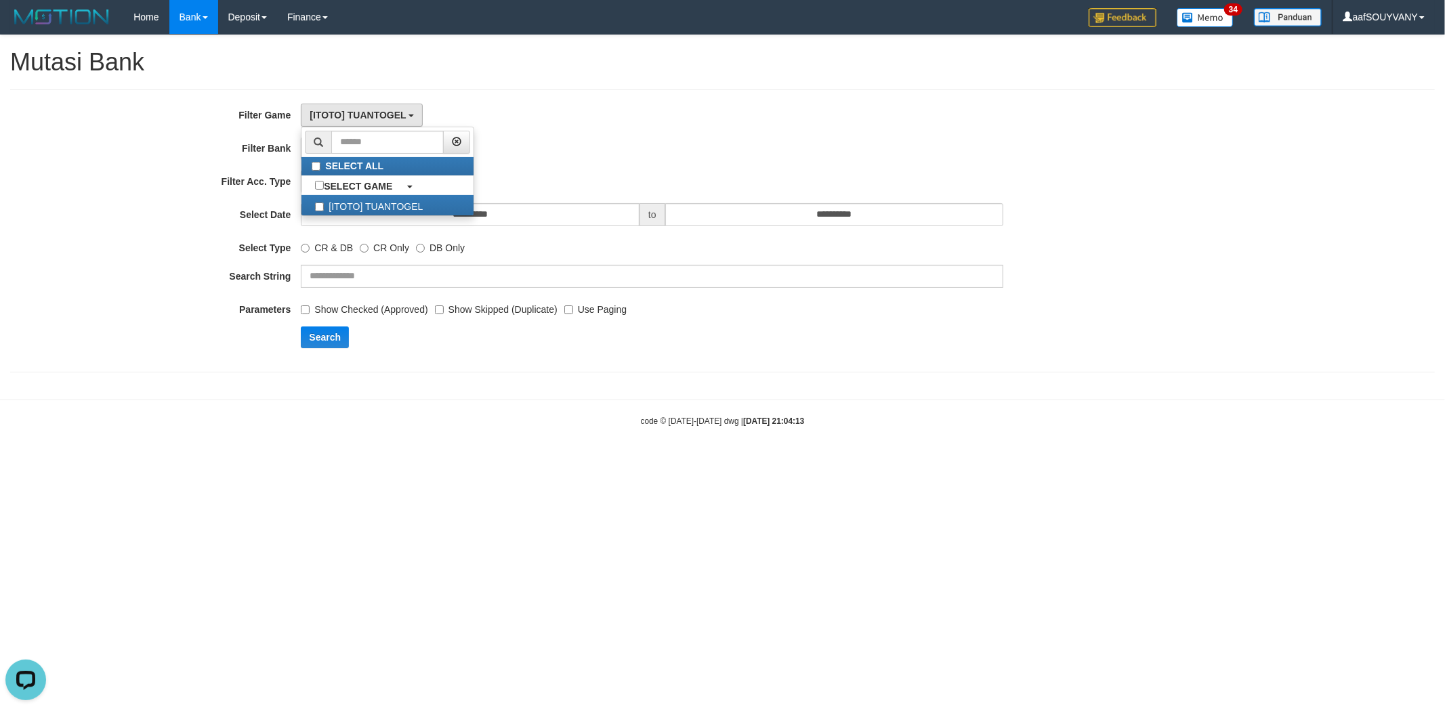 This screenshot has height=711, width=1445. Describe the element at coordinates (387, 166) in the screenshot. I see `label: SELECT ALL` at that location.